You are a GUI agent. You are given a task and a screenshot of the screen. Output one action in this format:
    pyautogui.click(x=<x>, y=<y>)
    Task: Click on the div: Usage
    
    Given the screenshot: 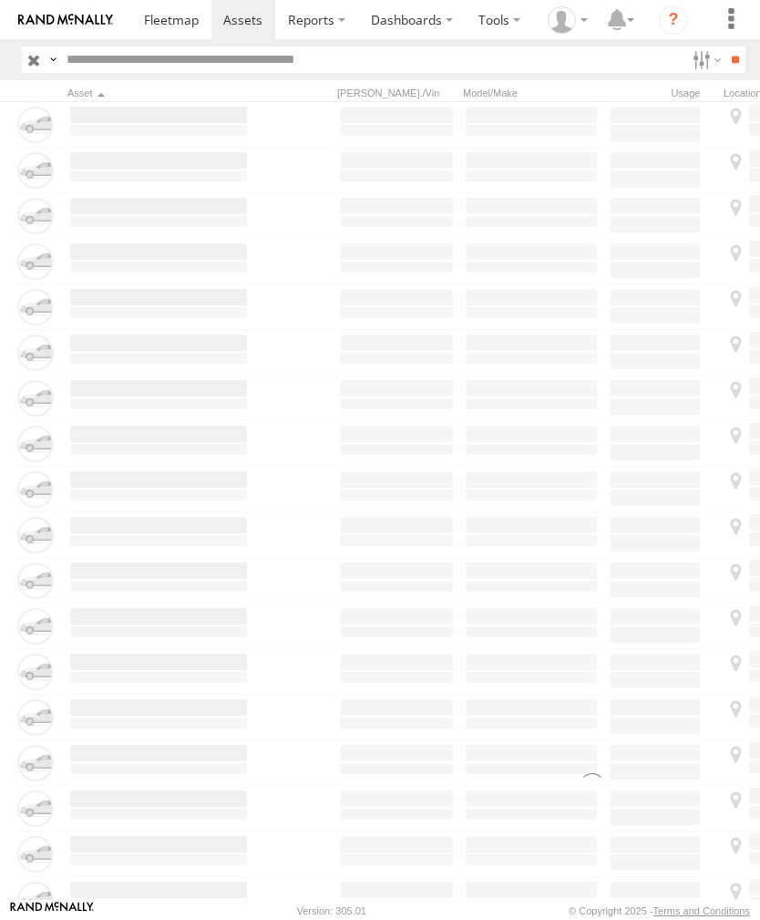 What is the action you would take?
    pyautogui.click(x=662, y=93)
    